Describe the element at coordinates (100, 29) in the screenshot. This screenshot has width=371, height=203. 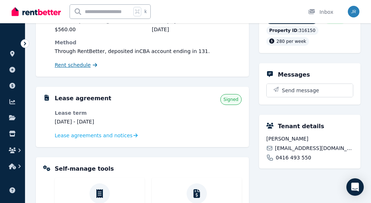
I see `dd: $560.00` at that location.